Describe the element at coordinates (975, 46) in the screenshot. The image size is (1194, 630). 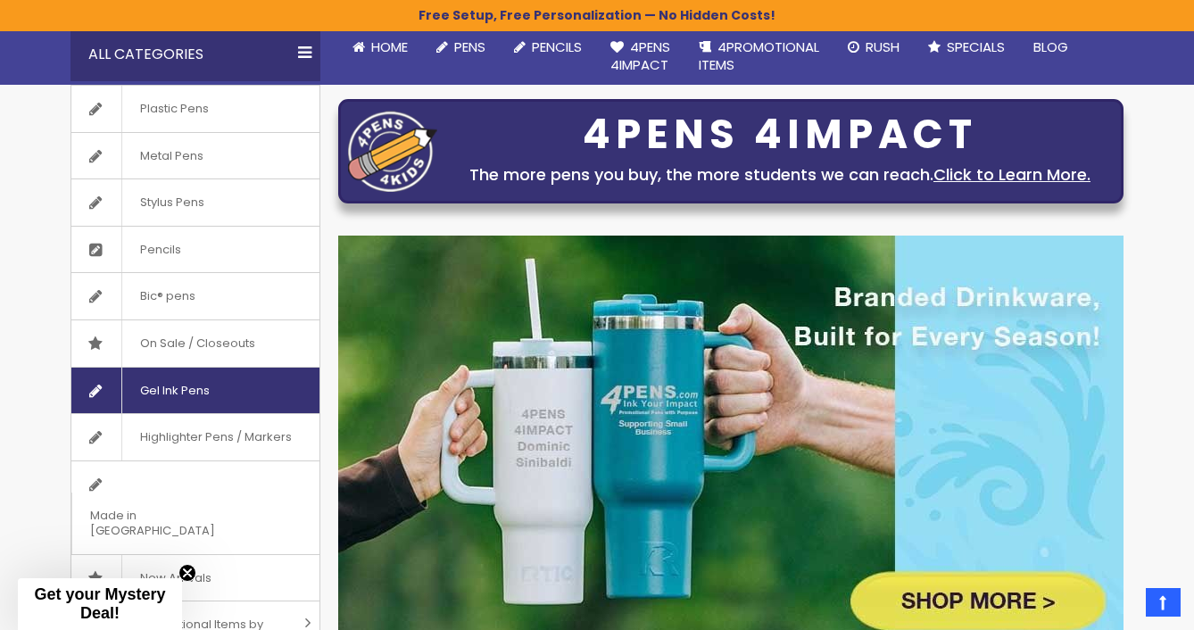
I see `span: Specials` at that location.